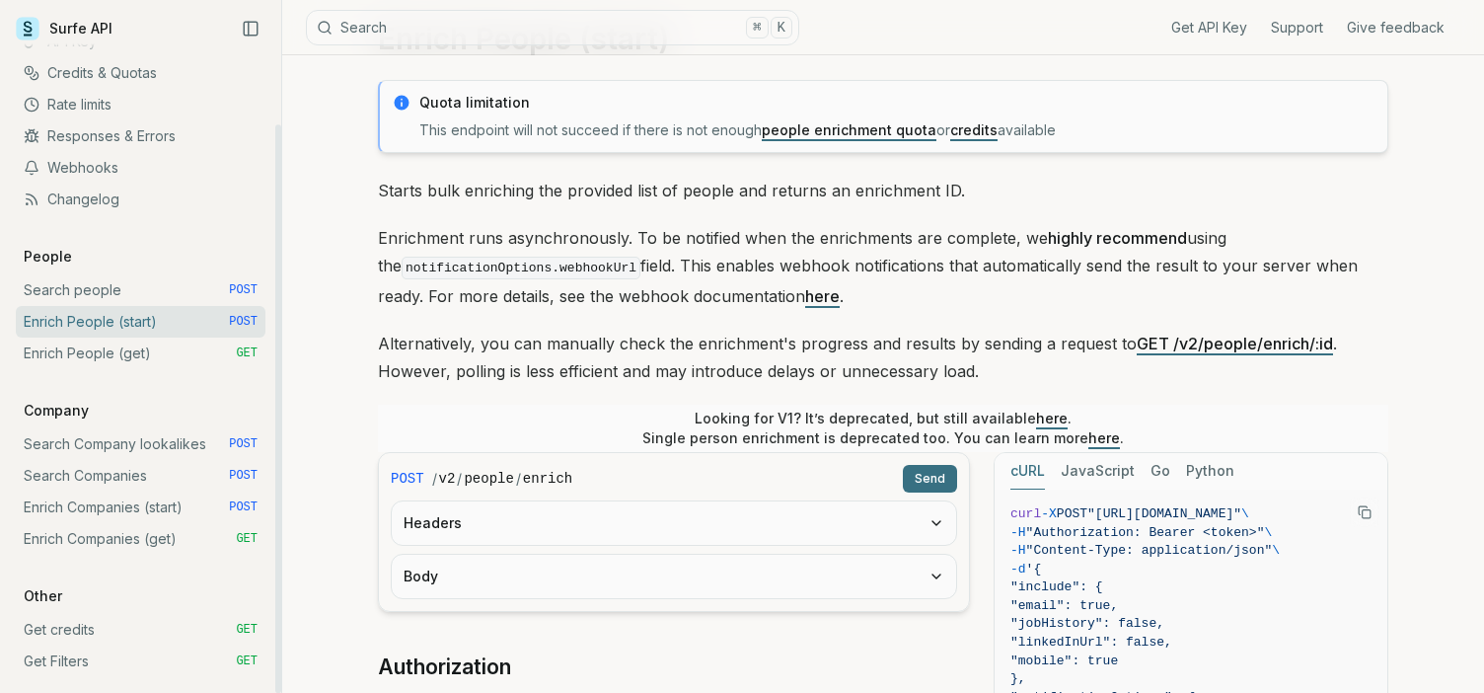 The height and width of the screenshot is (693, 1484). Describe the element at coordinates (488, 478) in the screenshot. I see `code: people` at that location.